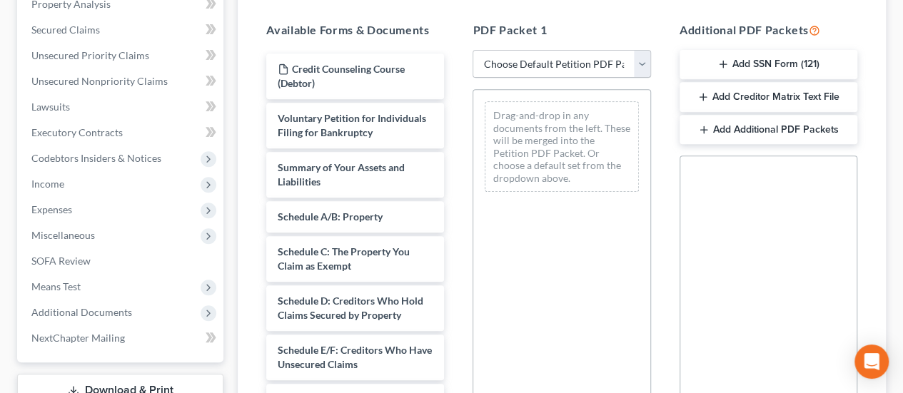 The width and height of the screenshot is (903, 393). I want to click on span: Means Test, so click(56, 286).